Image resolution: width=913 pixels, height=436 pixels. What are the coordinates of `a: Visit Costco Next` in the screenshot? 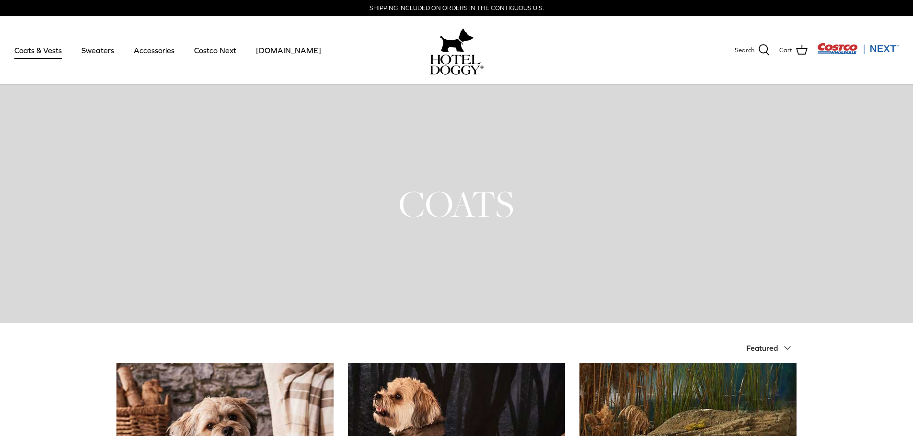 It's located at (858, 52).